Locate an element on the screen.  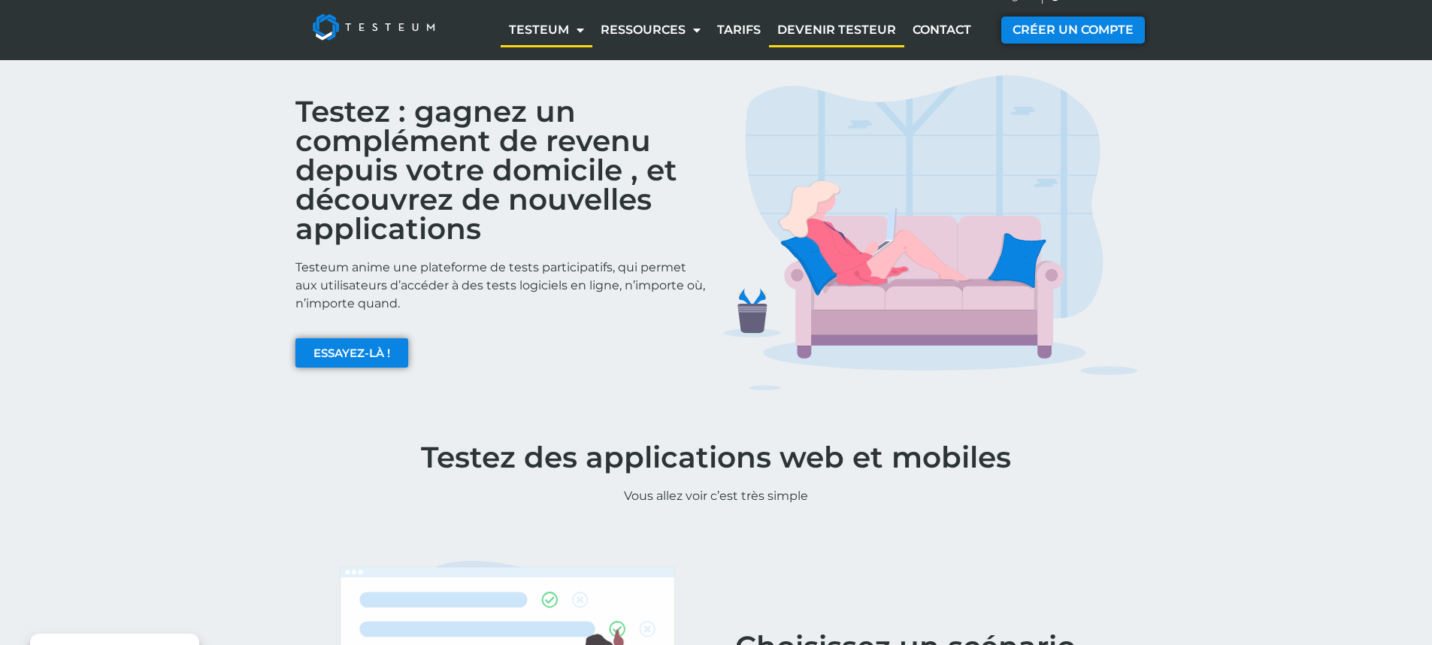
a: ESSAYEZ-LÀ ! is located at coordinates (352, 353).